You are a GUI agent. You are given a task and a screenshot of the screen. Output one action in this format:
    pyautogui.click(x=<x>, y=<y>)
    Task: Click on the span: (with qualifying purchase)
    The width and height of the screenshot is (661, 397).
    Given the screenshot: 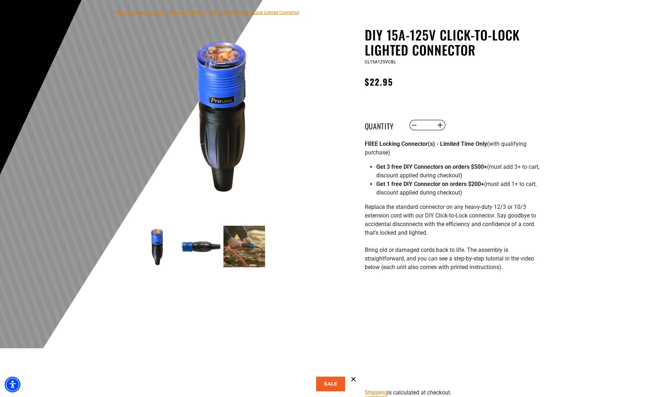 What is the action you would take?
    pyautogui.click(x=445, y=148)
    